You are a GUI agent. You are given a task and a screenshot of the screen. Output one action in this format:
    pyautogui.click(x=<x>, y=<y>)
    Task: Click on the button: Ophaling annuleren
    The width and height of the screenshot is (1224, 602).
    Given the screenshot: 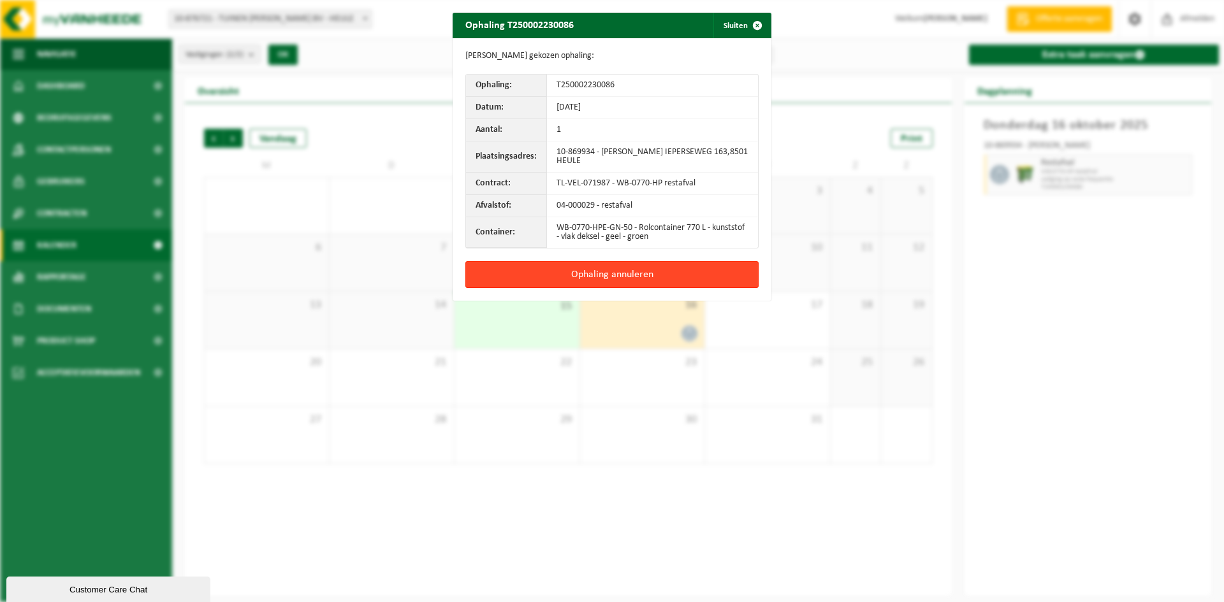 What is the action you would take?
    pyautogui.click(x=612, y=275)
    